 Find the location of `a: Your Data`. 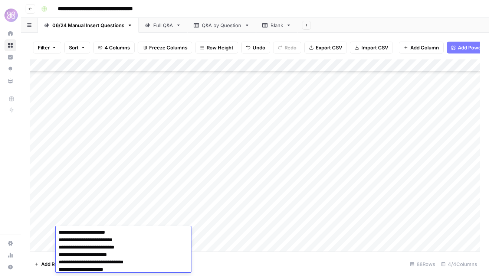

a: Your Data is located at coordinates (10, 81).